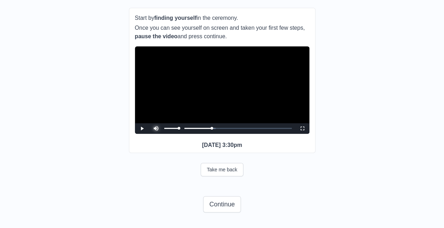 This screenshot has width=444, height=228. What do you see at coordinates (156, 36) in the screenshot?
I see `b: pause the video` at bounding box center [156, 36].